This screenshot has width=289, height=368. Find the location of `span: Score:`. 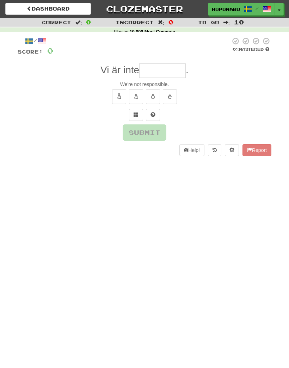

span: Score: is located at coordinates (30, 51).